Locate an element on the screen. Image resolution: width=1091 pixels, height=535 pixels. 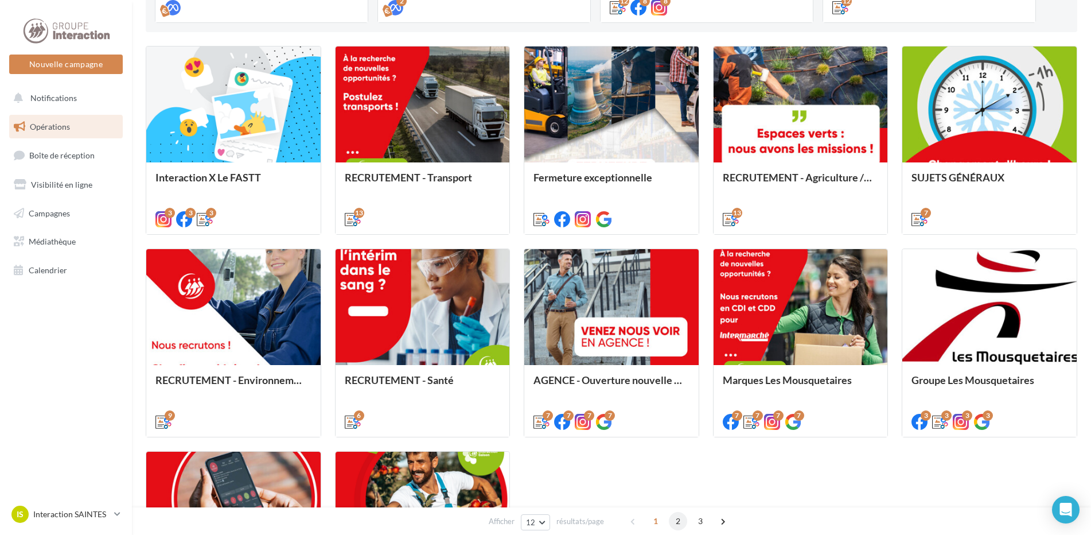
div: Open Intercom Messenger is located at coordinates (1066, 509).